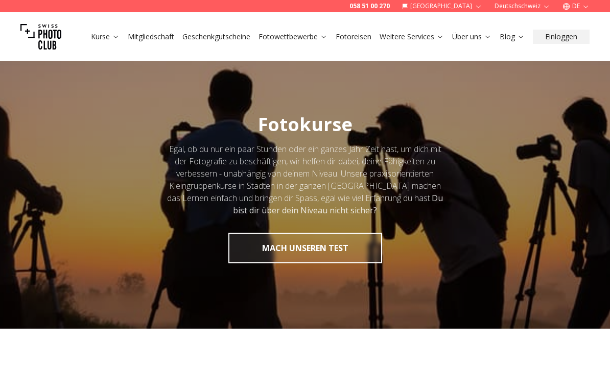 This screenshot has height=371, width=610. Describe the element at coordinates (105, 37) in the screenshot. I see `button: Kurse` at that location.